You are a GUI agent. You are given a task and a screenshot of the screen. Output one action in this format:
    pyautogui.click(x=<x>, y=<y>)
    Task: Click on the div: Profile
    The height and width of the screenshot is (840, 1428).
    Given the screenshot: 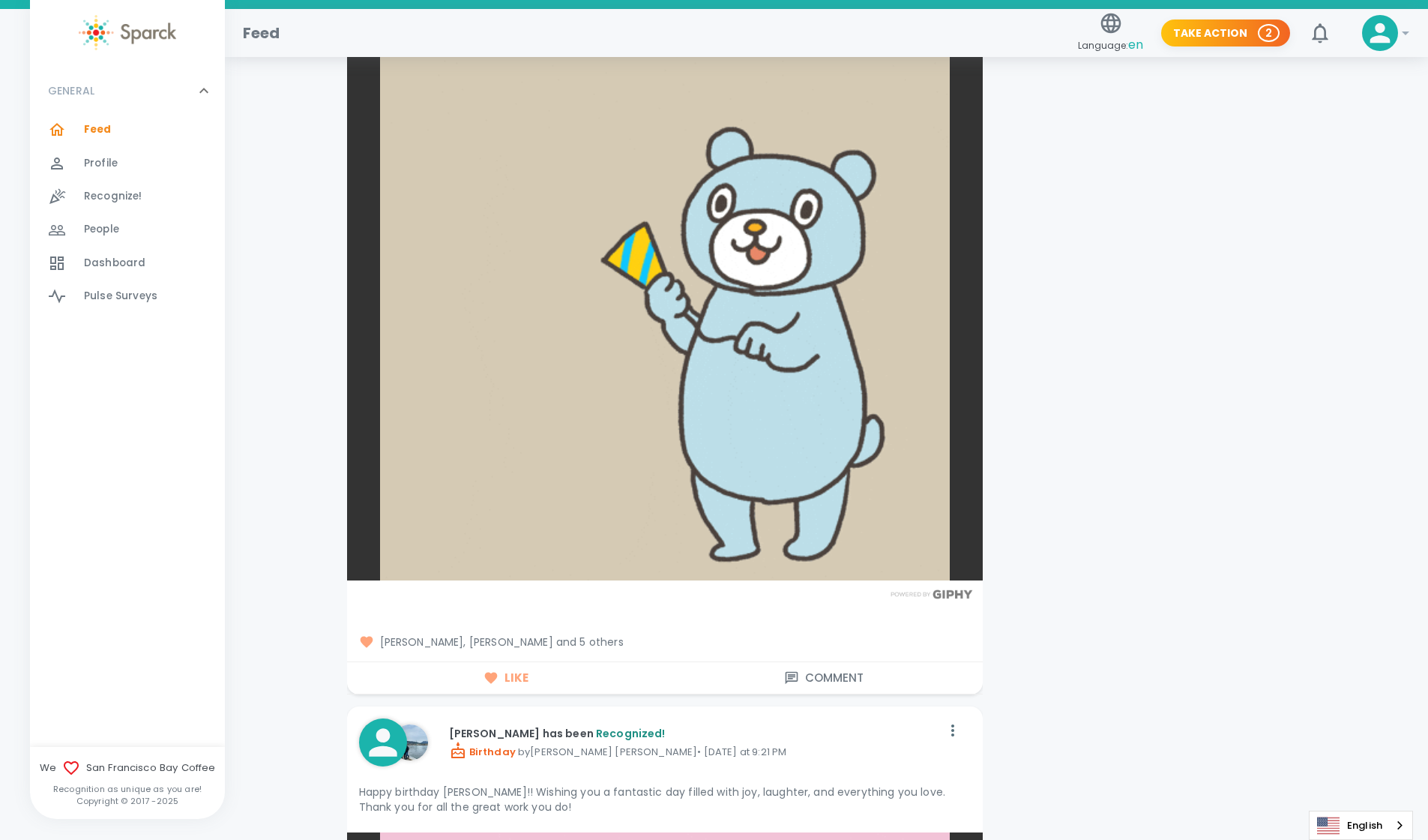 What is the action you would take?
    pyautogui.click(x=127, y=163)
    